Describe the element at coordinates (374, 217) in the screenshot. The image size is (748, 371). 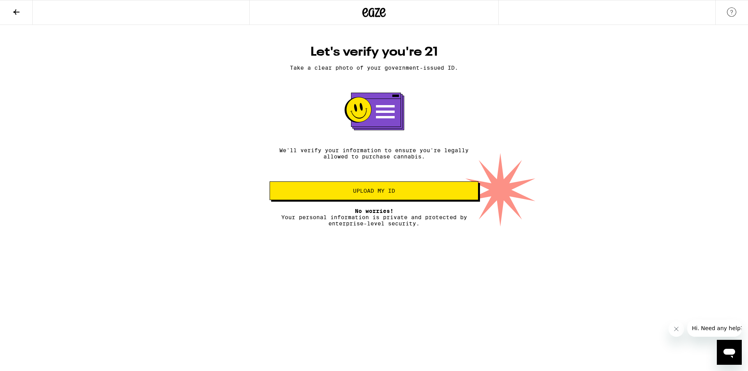
I see `p: Your personal information is private and protected by enterprise-level security.` at that location.